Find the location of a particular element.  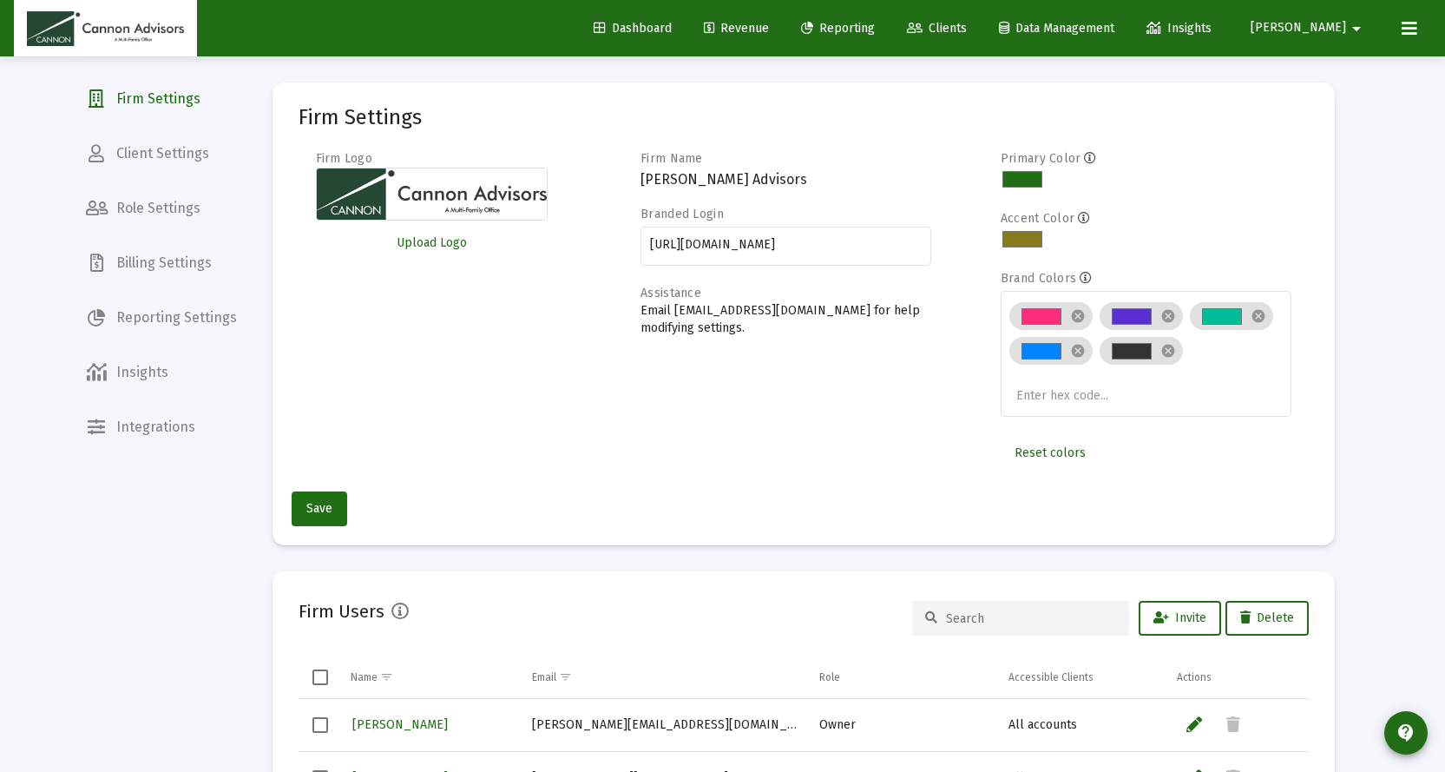

a: Revenue is located at coordinates (736, 29).